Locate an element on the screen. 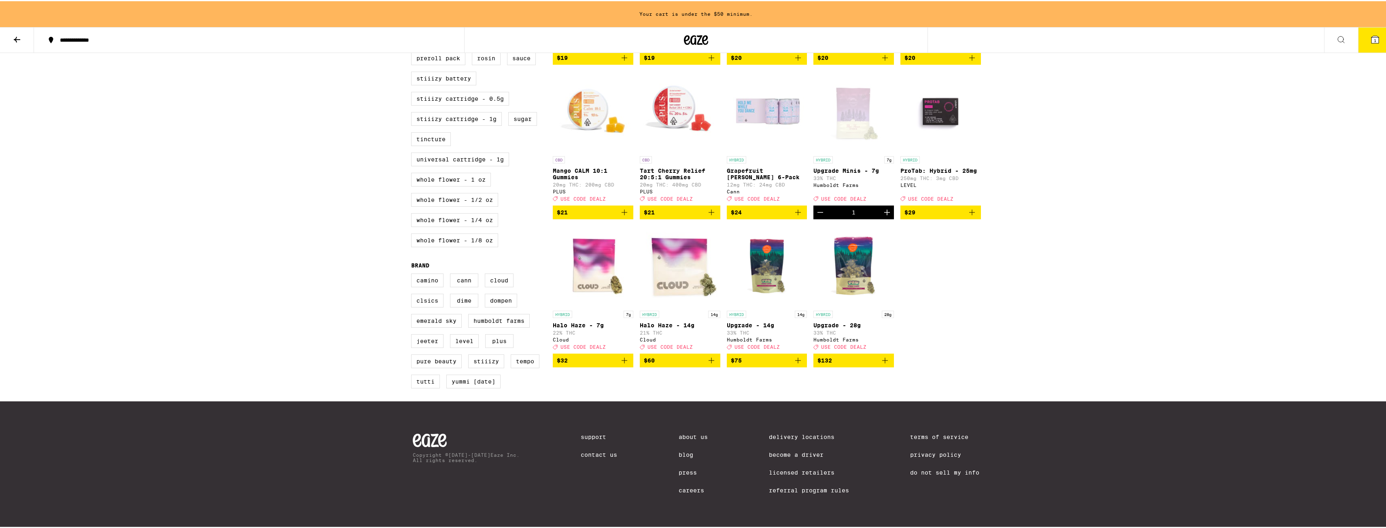 The image size is (1386, 528). button: Increment is located at coordinates (887, 211).